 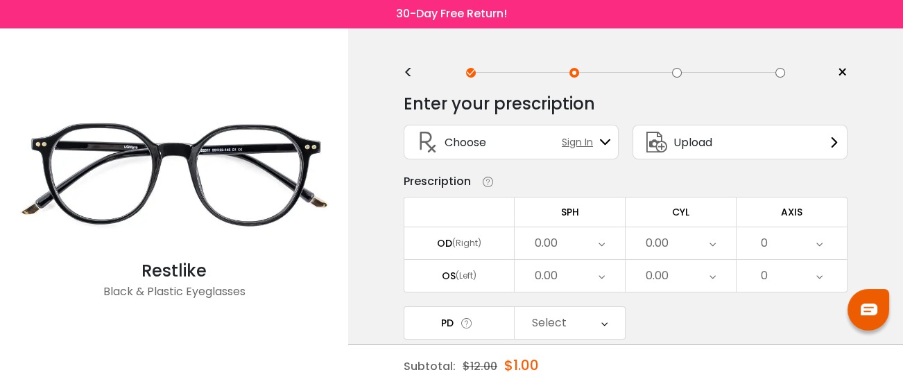 What do you see at coordinates (174, 271) in the screenshot?
I see `div: Restlike` at bounding box center [174, 271].